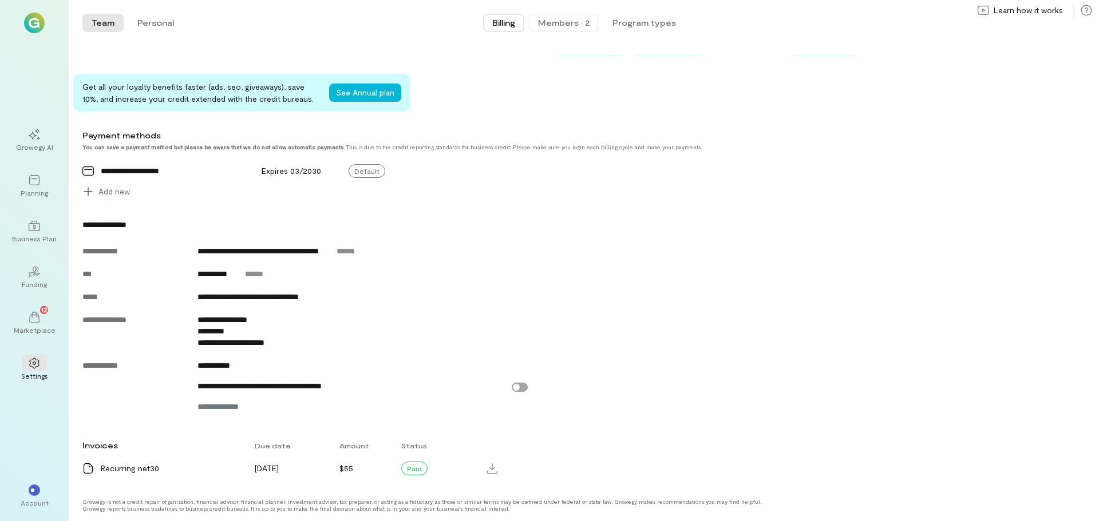 This screenshot has width=1099, height=521. What do you see at coordinates (291, 171) in the screenshot?
I see `span: Expires 03/2030` at bounding box center [291, 171].